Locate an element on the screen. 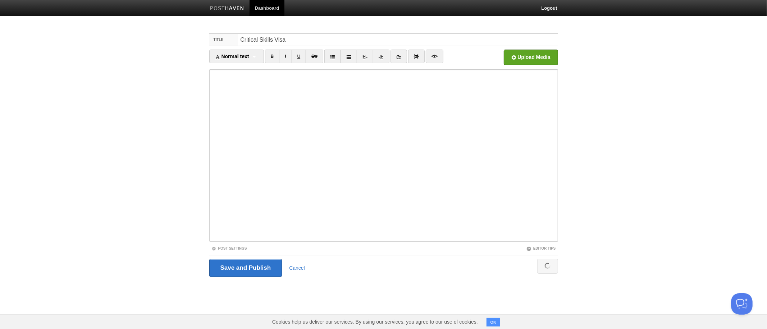  a: B is located at coordinates (272, 56).